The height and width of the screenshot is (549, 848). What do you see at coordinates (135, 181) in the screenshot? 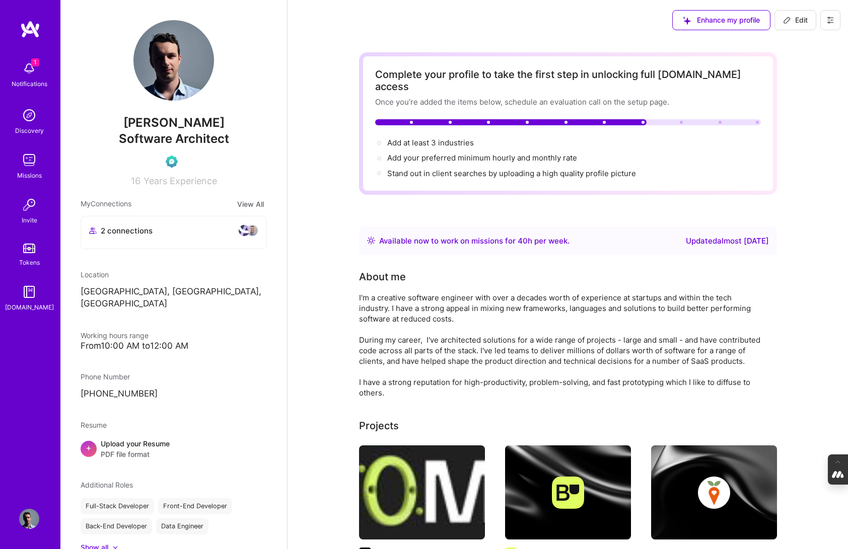
I see `span: 16` at bounding box center [135, 181].